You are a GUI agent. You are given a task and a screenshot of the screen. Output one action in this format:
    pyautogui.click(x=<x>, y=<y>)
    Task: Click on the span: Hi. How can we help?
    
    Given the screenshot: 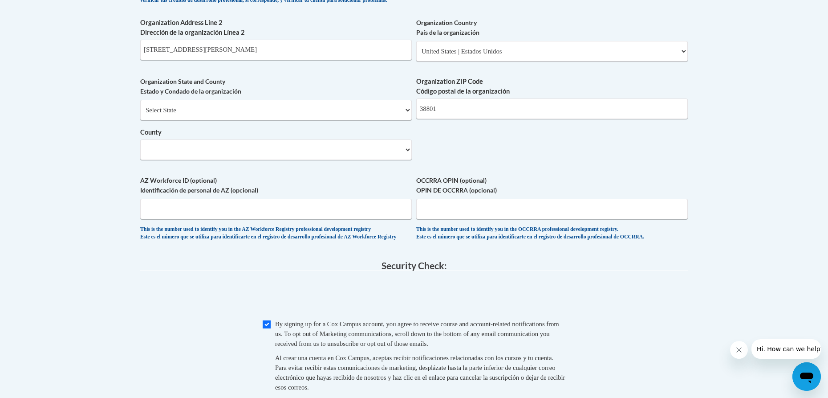 What is the action you would take?
    pyautogui.click(x=39, y=10)
    